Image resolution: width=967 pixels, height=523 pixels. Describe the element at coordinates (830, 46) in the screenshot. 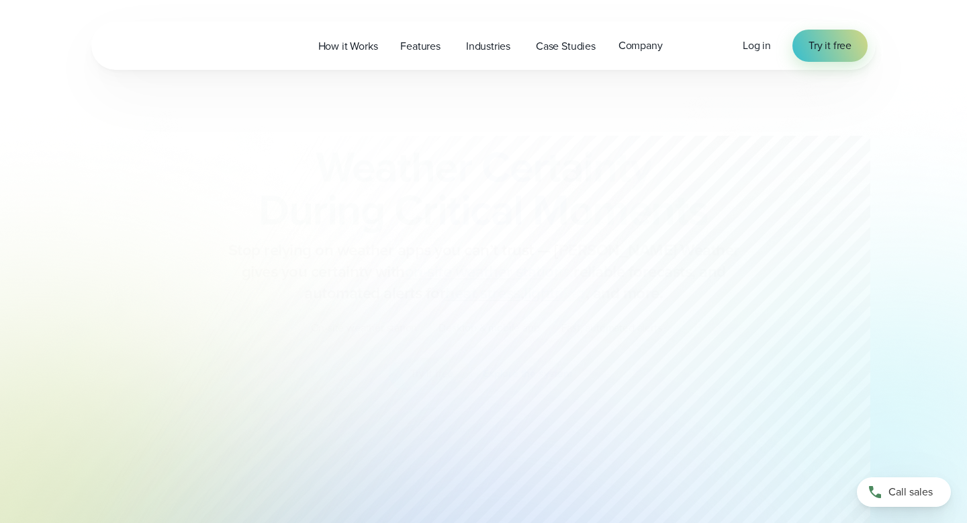

I see `a: Try it free` at that location.